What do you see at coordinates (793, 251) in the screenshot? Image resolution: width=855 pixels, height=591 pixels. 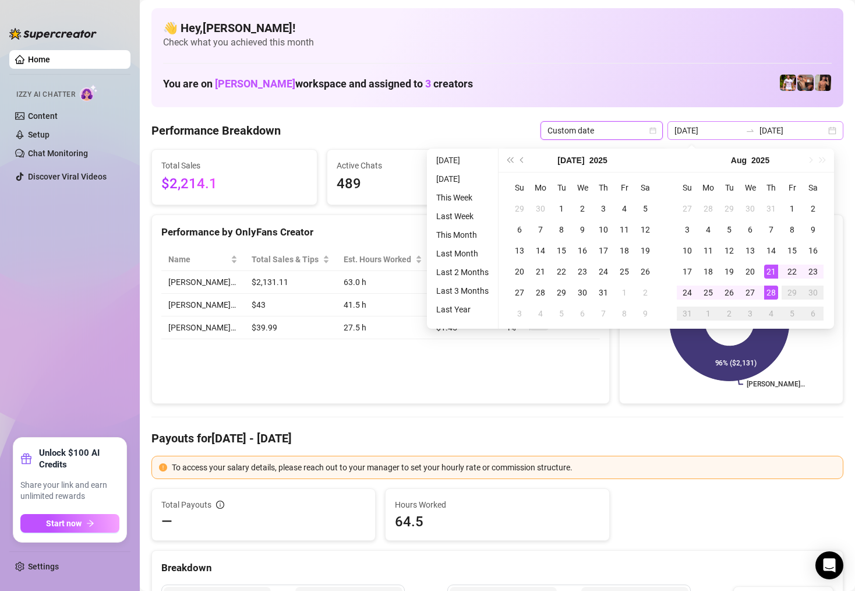 I see `td: 2025-08-15` at bounding box center [793, 251].